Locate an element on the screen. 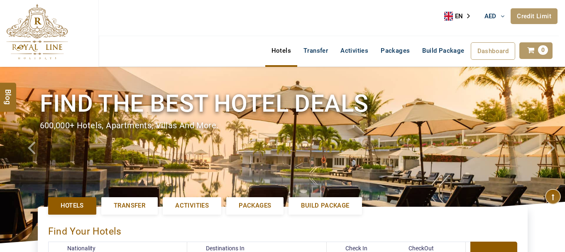 The width and height of the screenshot is (565, 252). span: Build Package is located at coordinates (325, 206).